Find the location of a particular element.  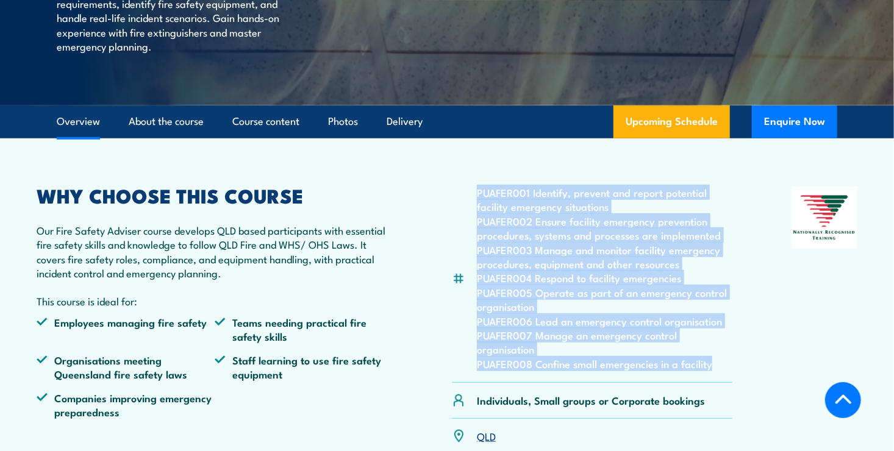

a: Photos is located at coordinates (343, 121).